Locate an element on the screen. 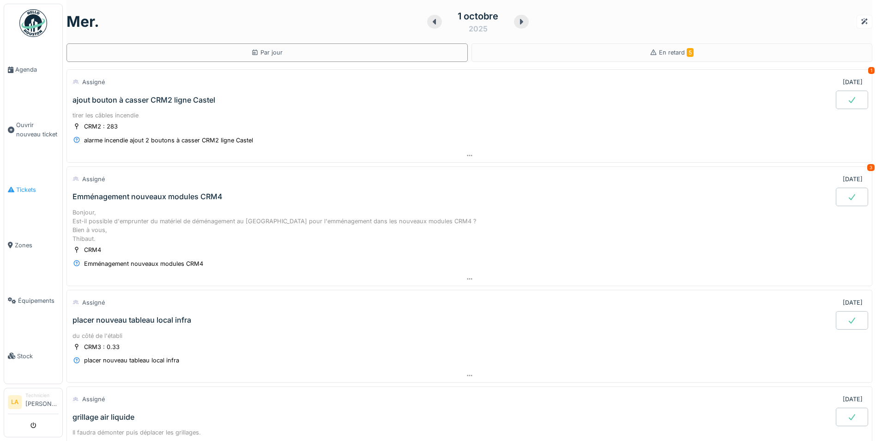 Image resolution: width=876 pixels, height=441 pixels. span: Équipements is located at coordinates (38, 300).